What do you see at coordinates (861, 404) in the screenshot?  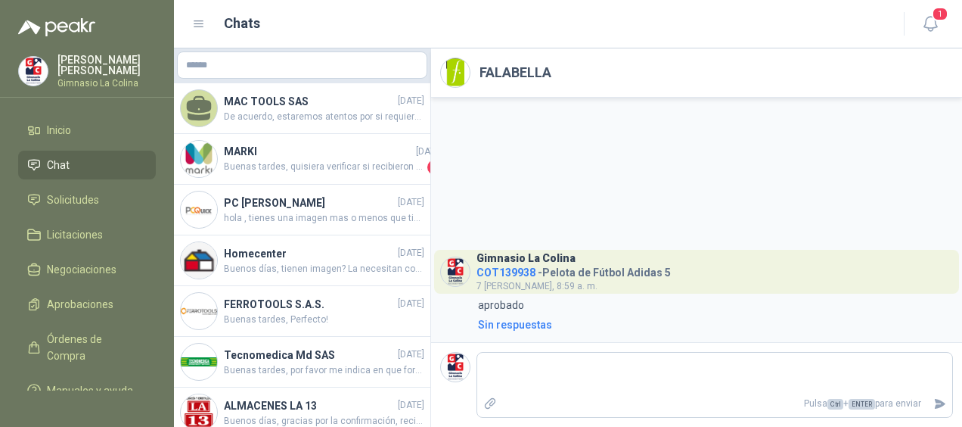 I see `span: ENTER` at bounding box center [861, 404].